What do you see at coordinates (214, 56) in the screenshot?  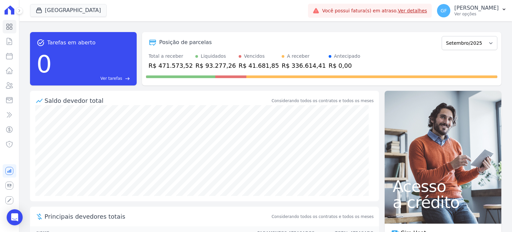 I see `div: Liquidados` at bounding box center [214, 56].